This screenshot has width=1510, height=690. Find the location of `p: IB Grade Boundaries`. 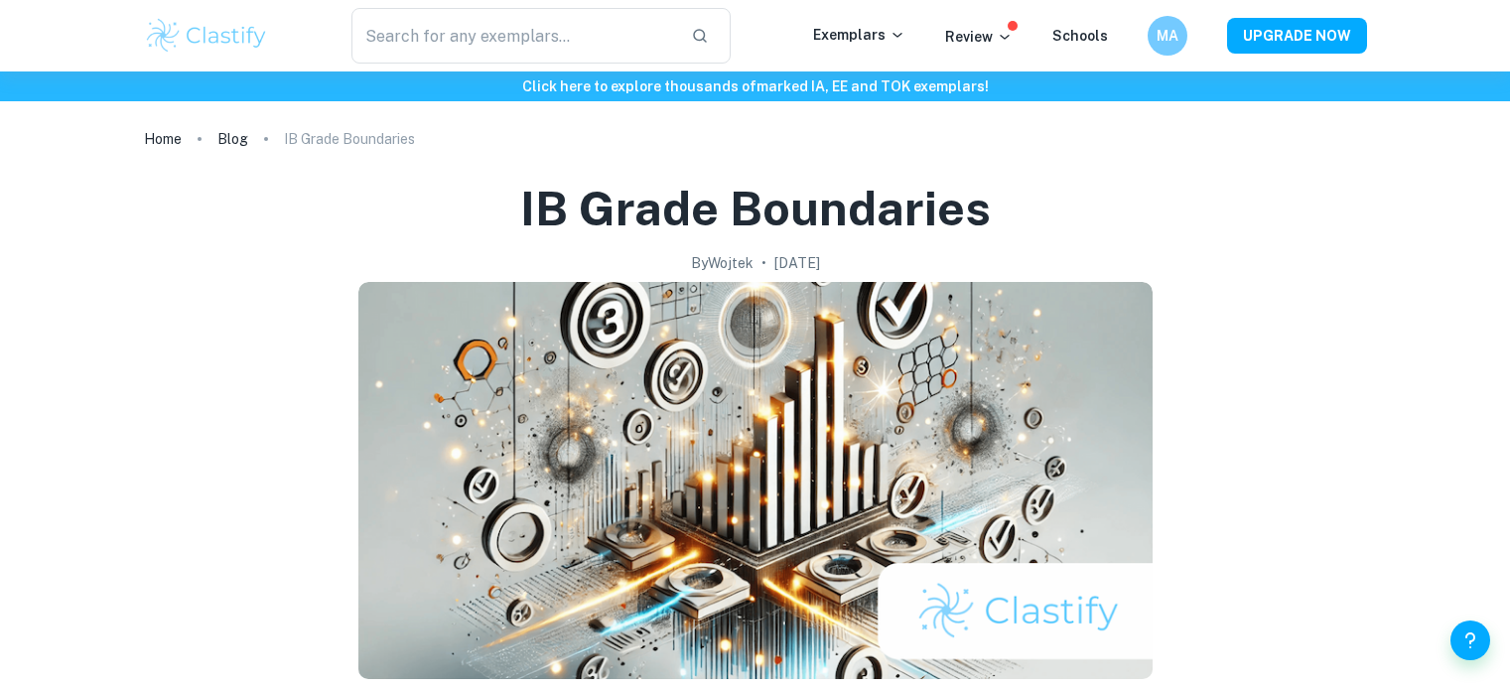

p: IB Grade Boundaries is located at coordinates (349, 139).